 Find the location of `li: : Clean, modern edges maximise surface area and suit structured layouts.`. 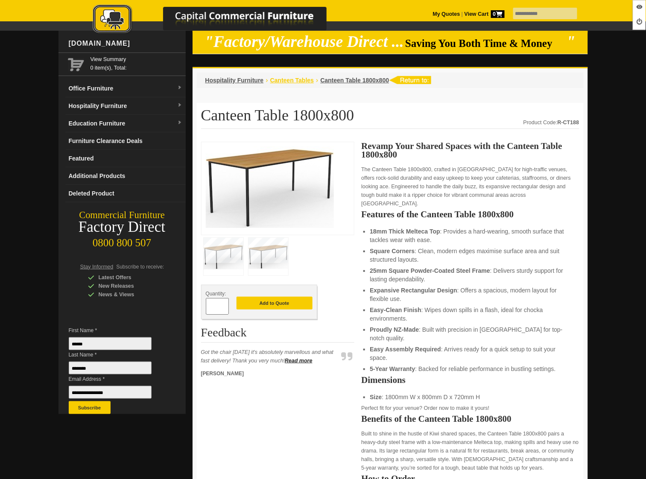

li: : Clean, modern edges maximise surface area and suit structured layouts. is located at coordinates (470, 255).